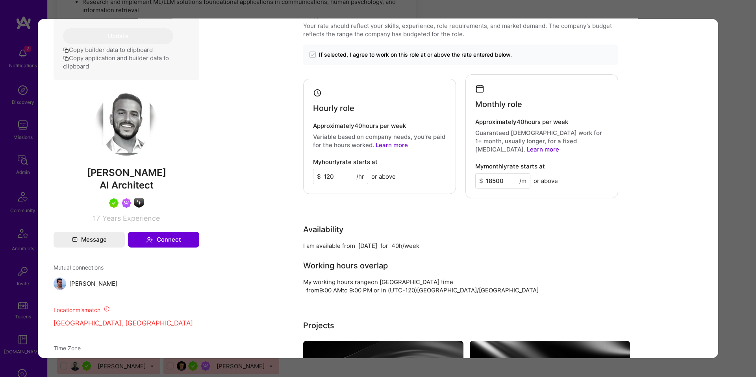 The height and width of the screenshot is (377, 756). What do you see at coordinates (139, 203) in the screenshot?
I see `img: A.I. guild` at bounding box center [139, 203].